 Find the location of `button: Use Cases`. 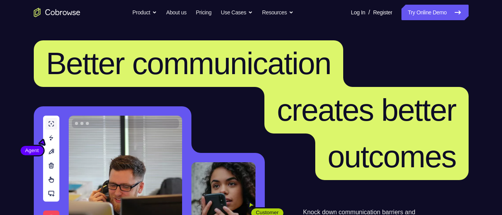

button: Use Cases is located at coordinates (237, 12).